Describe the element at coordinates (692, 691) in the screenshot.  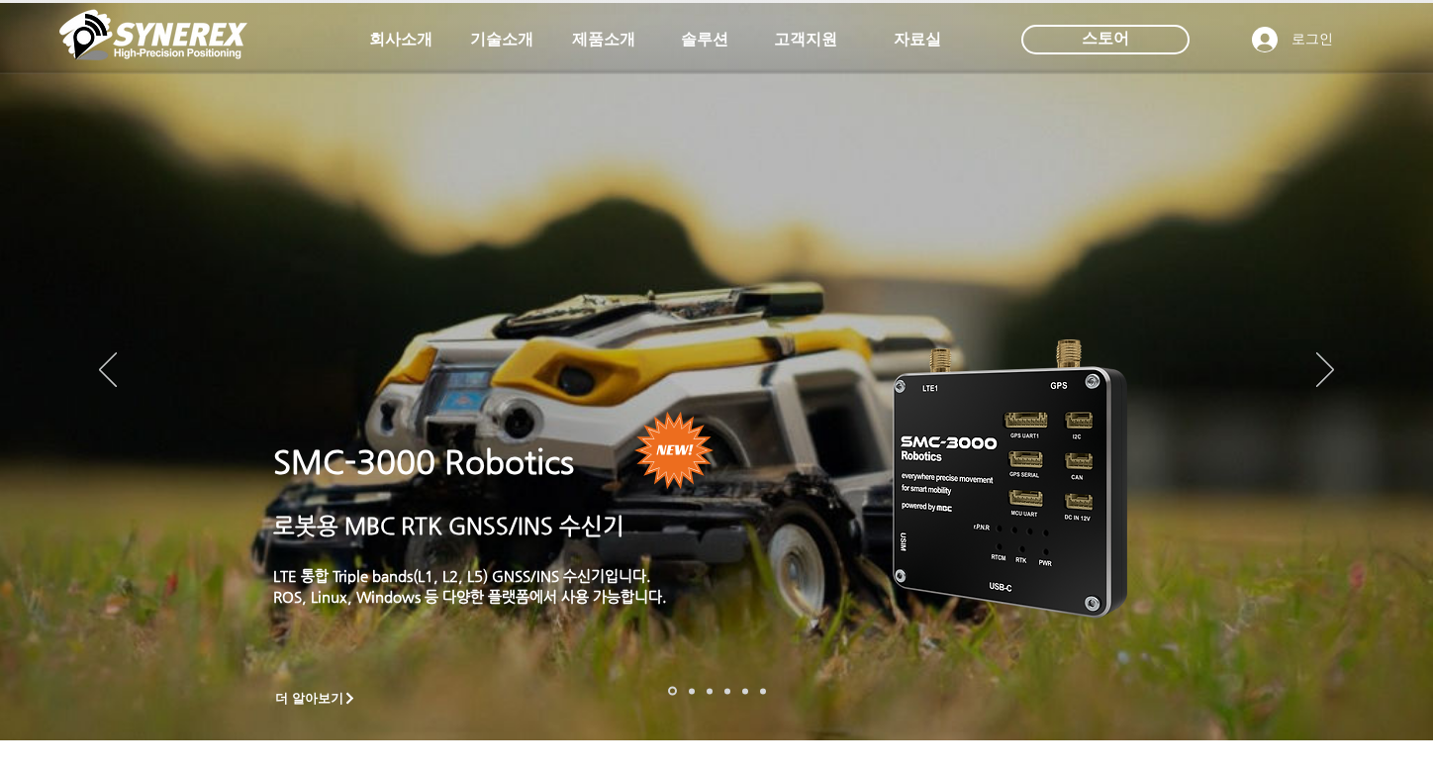
I see `a: 드론 8 - SMC 2000` at that location.